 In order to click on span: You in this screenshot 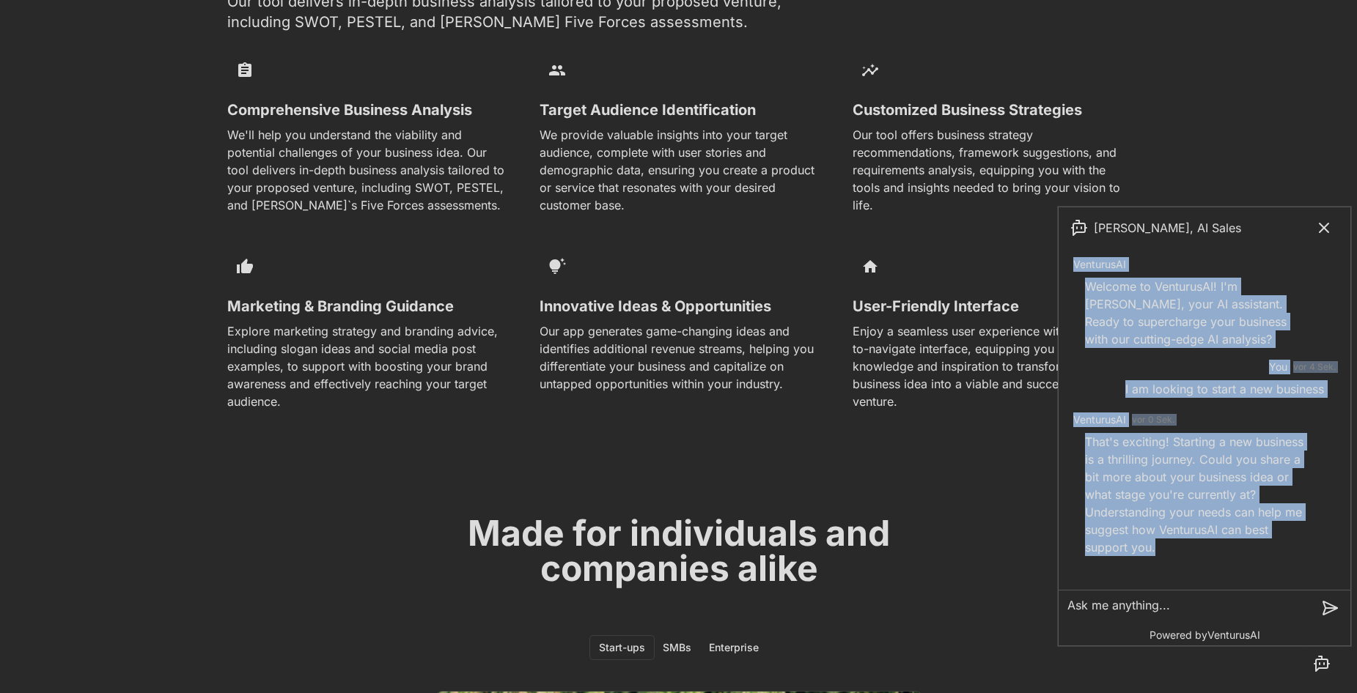, I will do `click(1277, 367)`.